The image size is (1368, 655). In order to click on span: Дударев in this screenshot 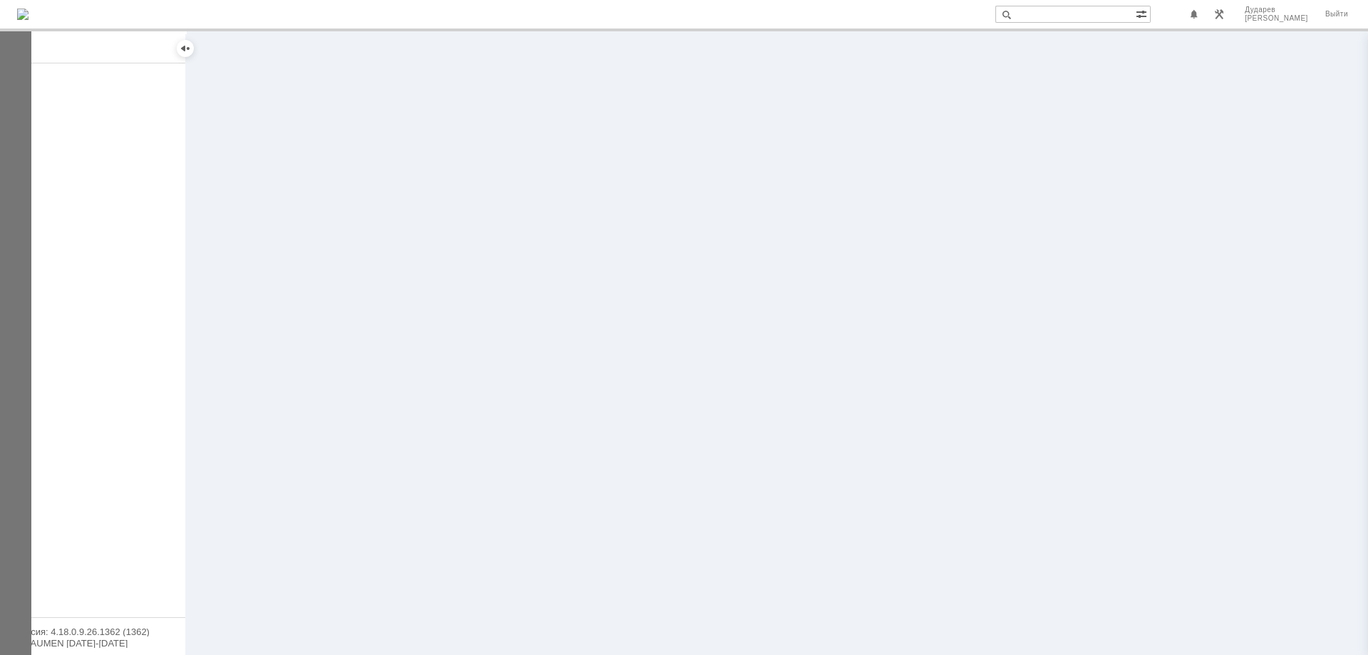, I will do `click(1259, 10)`.